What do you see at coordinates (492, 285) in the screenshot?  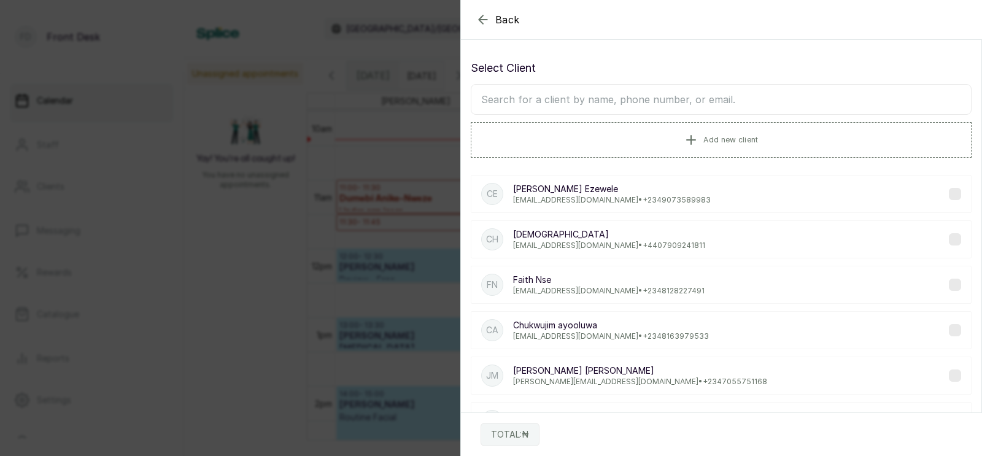 I see `p: FN` at bounding box center [492, 285].